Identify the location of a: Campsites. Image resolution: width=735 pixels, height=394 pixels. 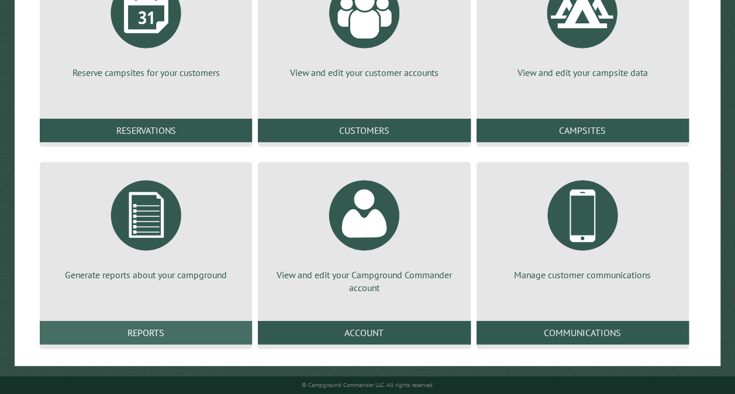
(583, 130).